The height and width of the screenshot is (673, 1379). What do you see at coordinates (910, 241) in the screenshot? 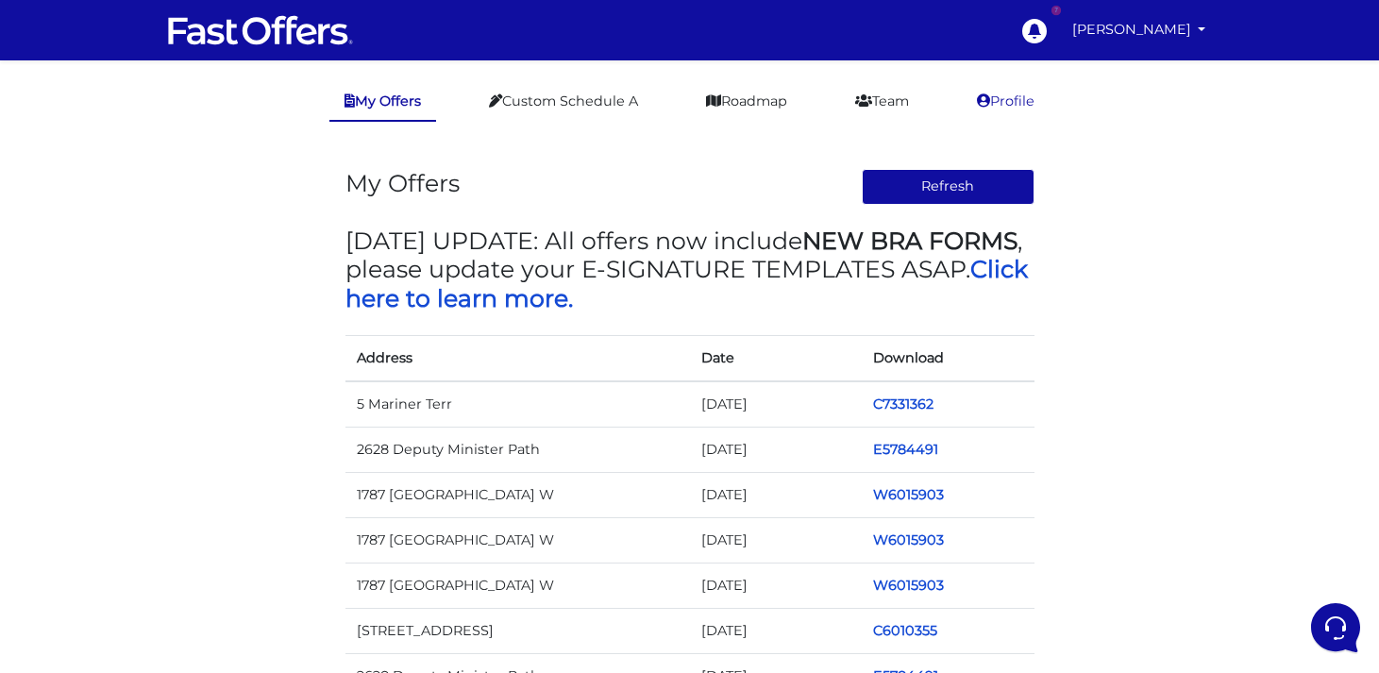
I see `strong: NEW BRA FORMS` at bounding box center [910, 241].